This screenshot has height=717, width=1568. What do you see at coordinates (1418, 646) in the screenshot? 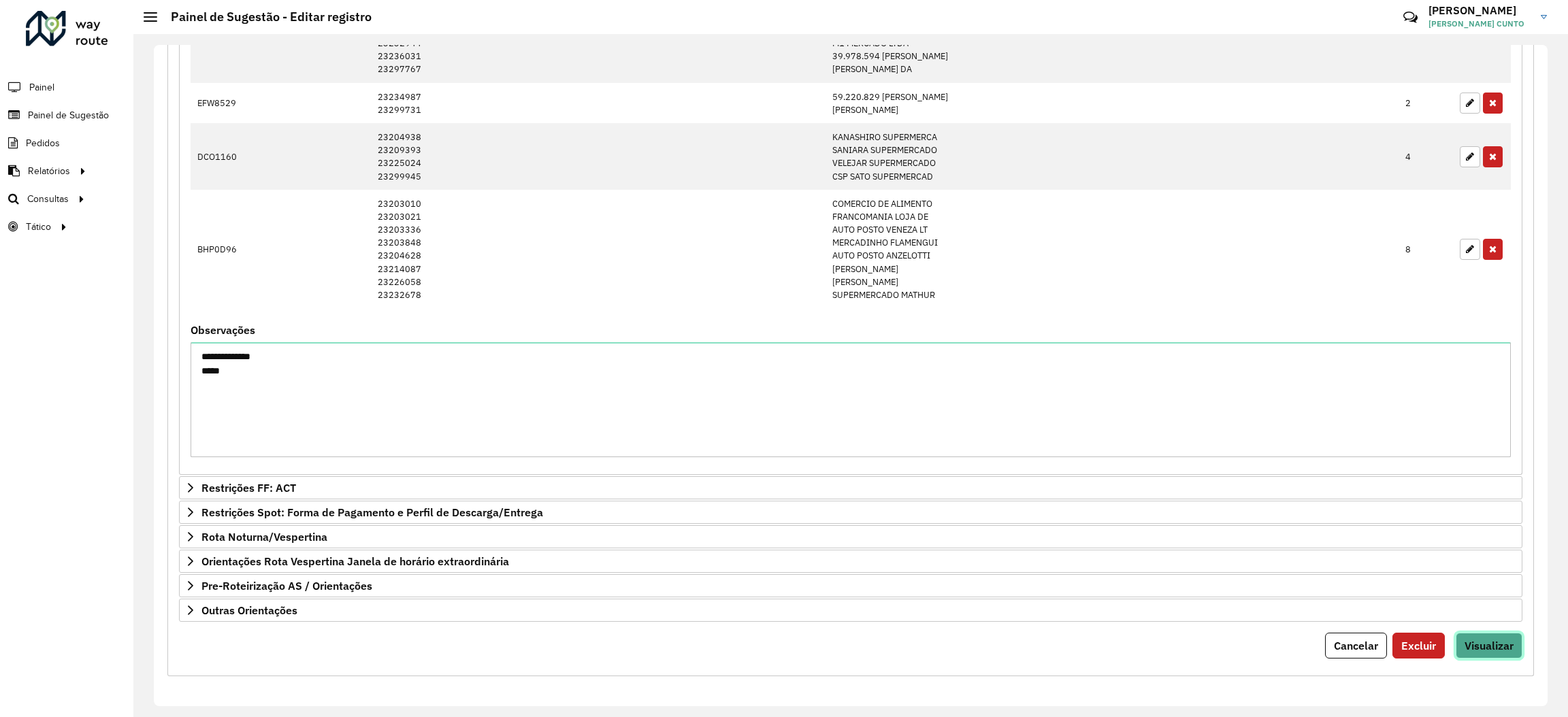
I see `span: Excluir` at bounding box center [1418, 646].